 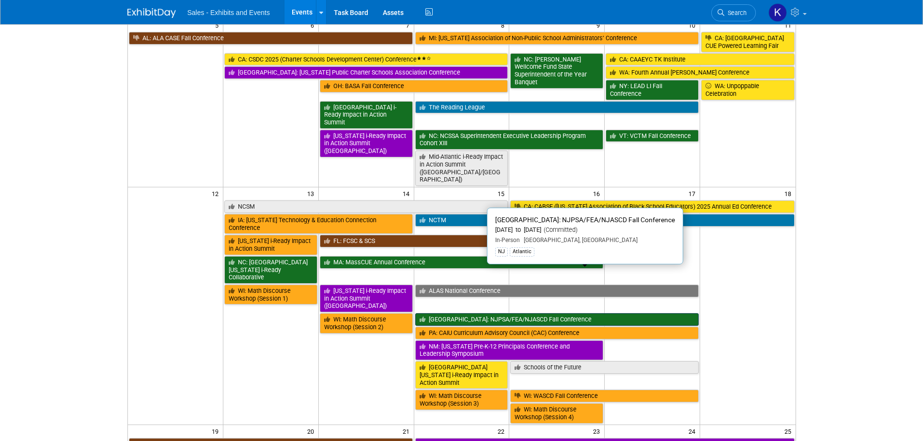 I want to click on span: 5, so click(x=219, y=25).